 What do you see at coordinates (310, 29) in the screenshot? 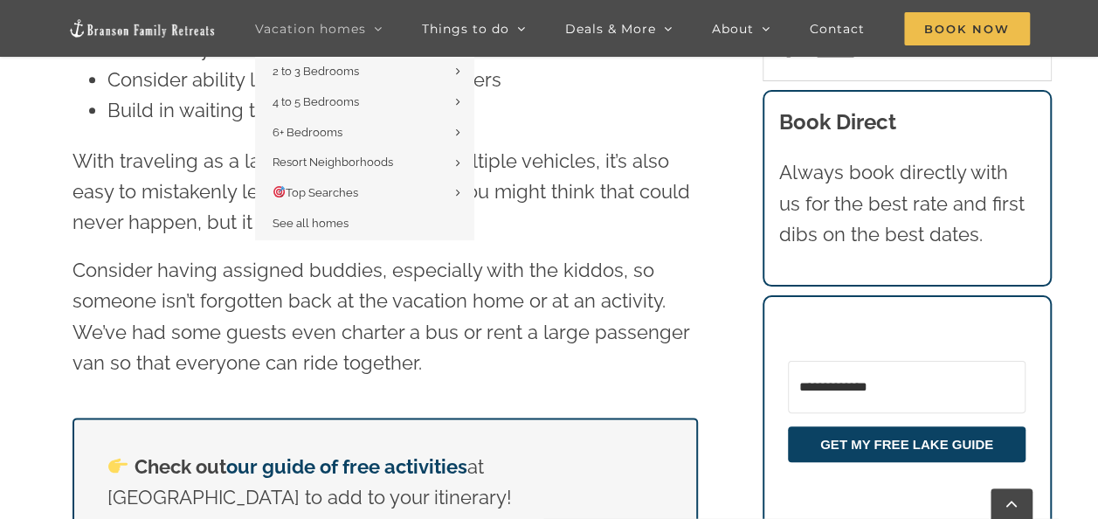
I see `span: Vacation homes` at bounding box center [310, 29].